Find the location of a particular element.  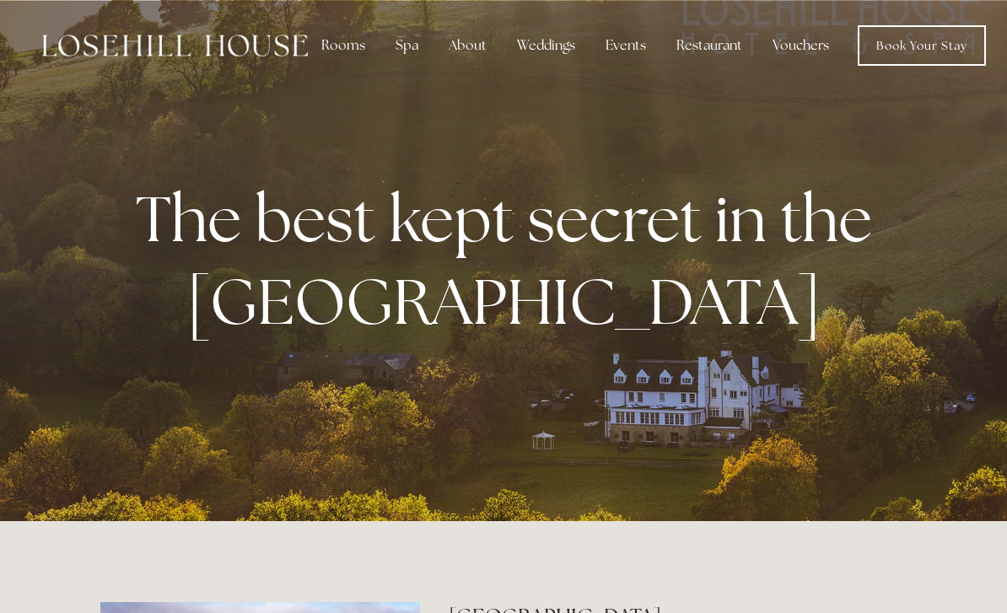

div: Spa is located at coordinates (406, 46).